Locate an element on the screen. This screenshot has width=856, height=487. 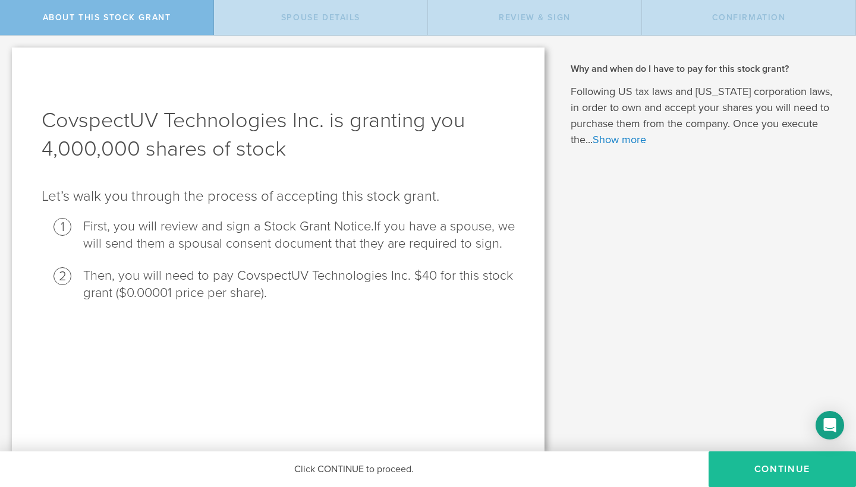
div: Open Intercom Messenger is located at coordinates (830, 426).